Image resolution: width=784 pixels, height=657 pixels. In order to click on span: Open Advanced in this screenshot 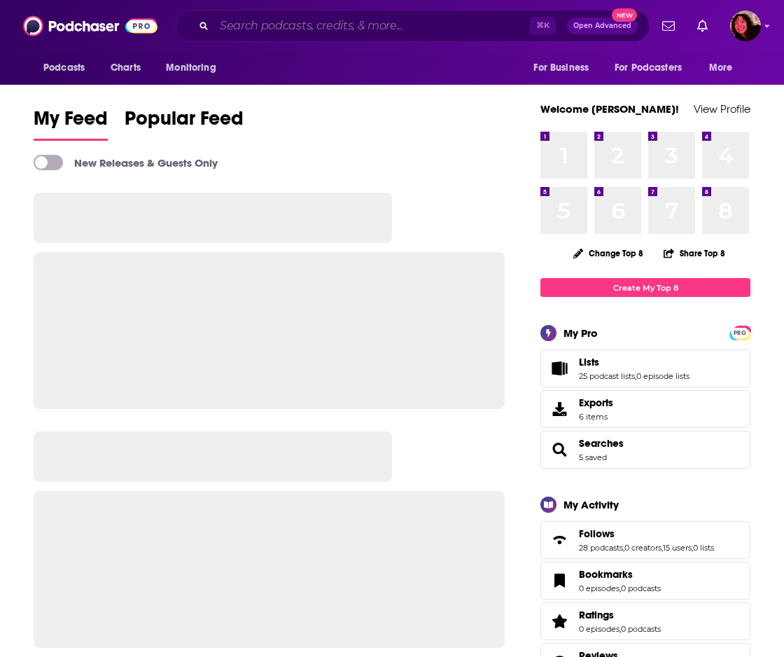, I will do `click(602, 26)`.